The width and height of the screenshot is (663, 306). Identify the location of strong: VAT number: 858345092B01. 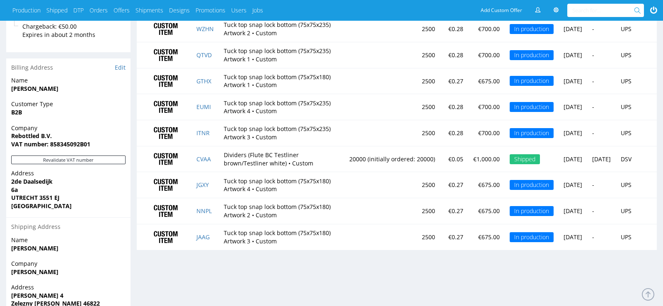
(51, 144).